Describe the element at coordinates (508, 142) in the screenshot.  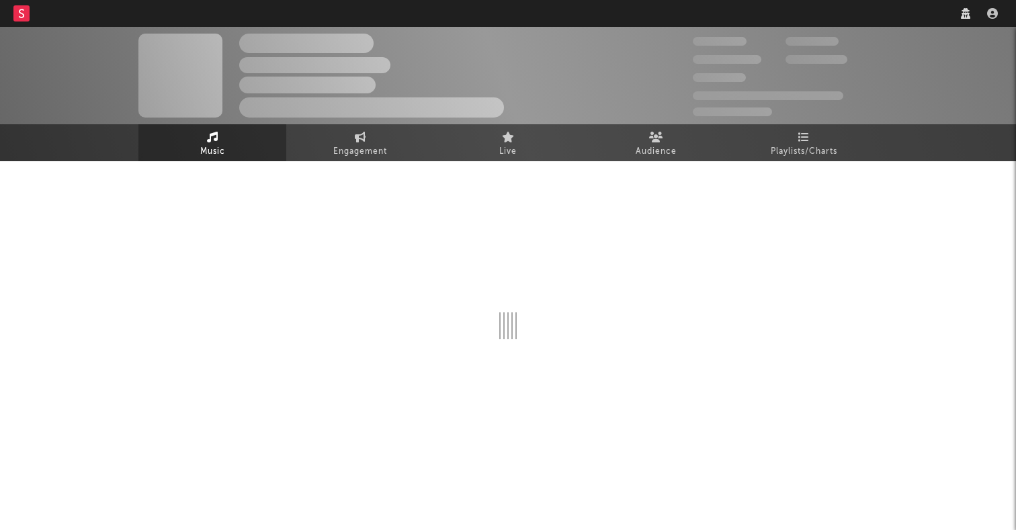
I see `a: Live` at that location.